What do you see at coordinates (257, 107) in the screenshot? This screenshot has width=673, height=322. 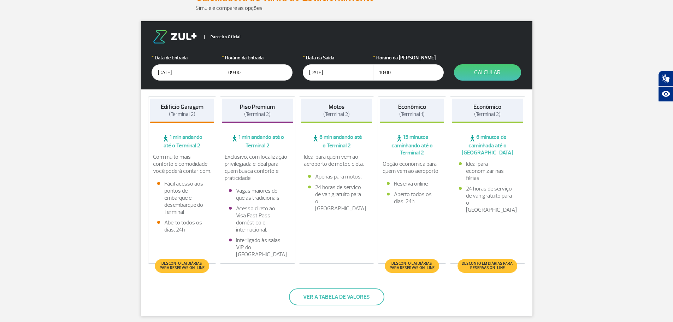 I see `strong: Piso Premium` at bounding box center [257, 107].